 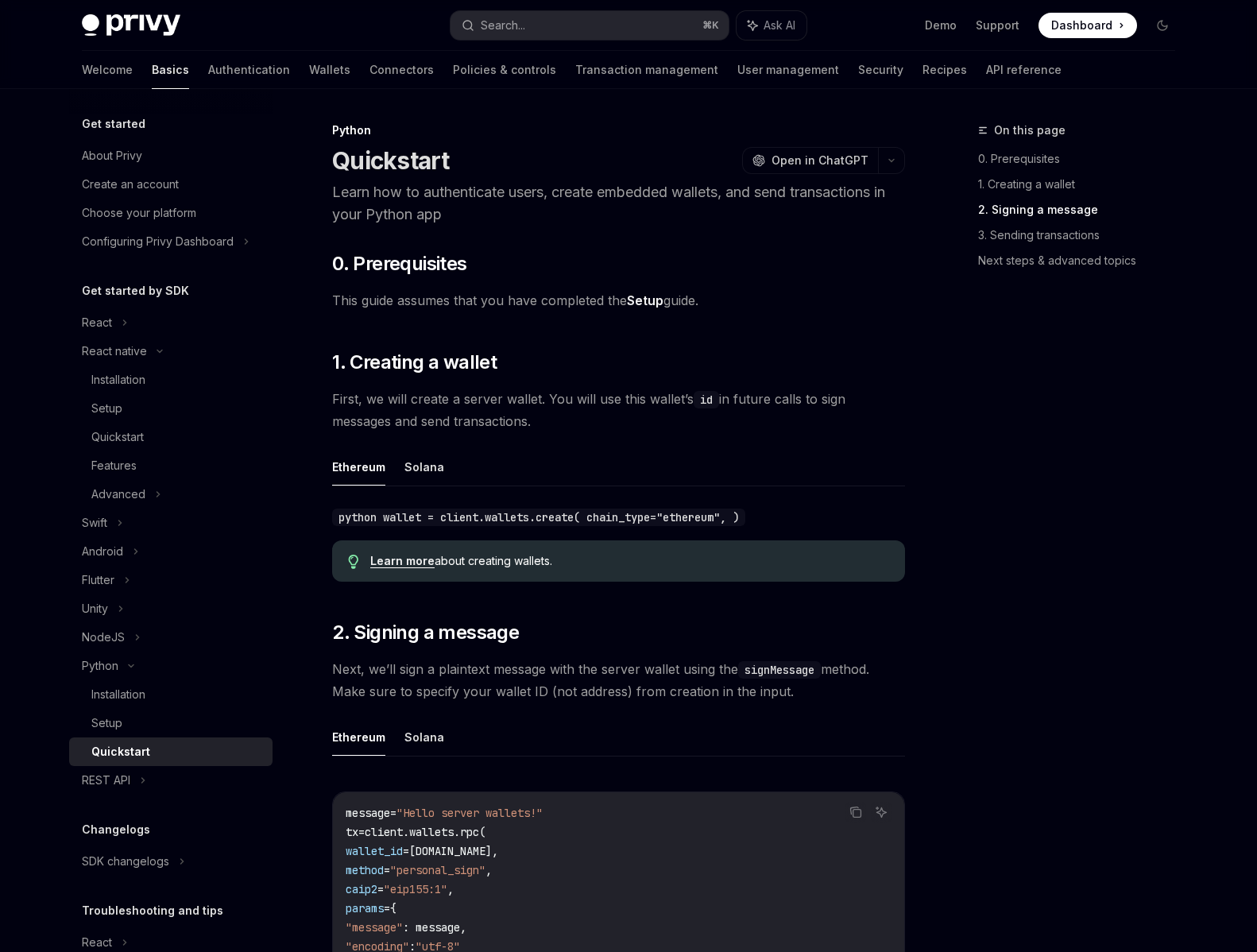 I want to click on a: Next steps & advanced topics, so click(x=1083, y=261).